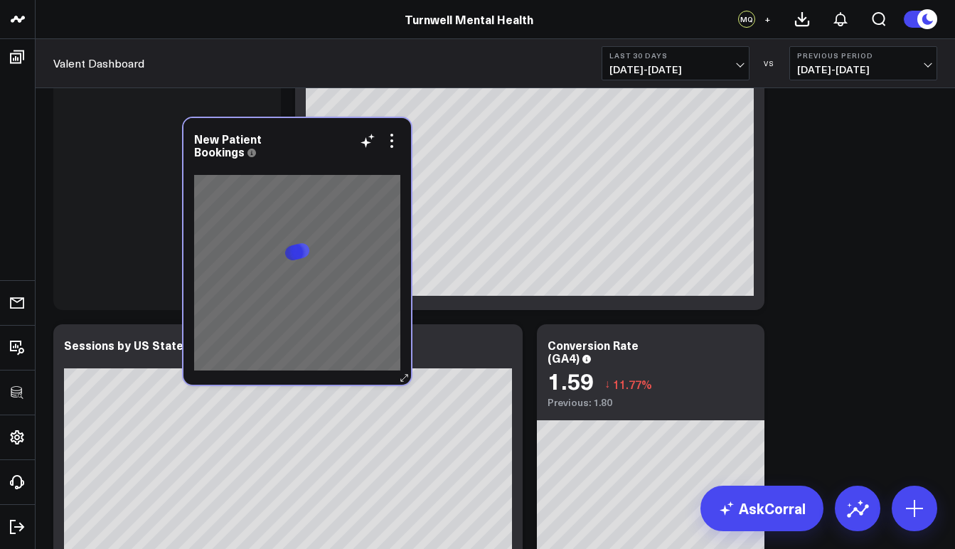 The width and height of the screenshot is (955, 549). Describe the element at coordinates (141, 345) in the screenshot. I see `div: Sessions by US State (GA4)` at that location.